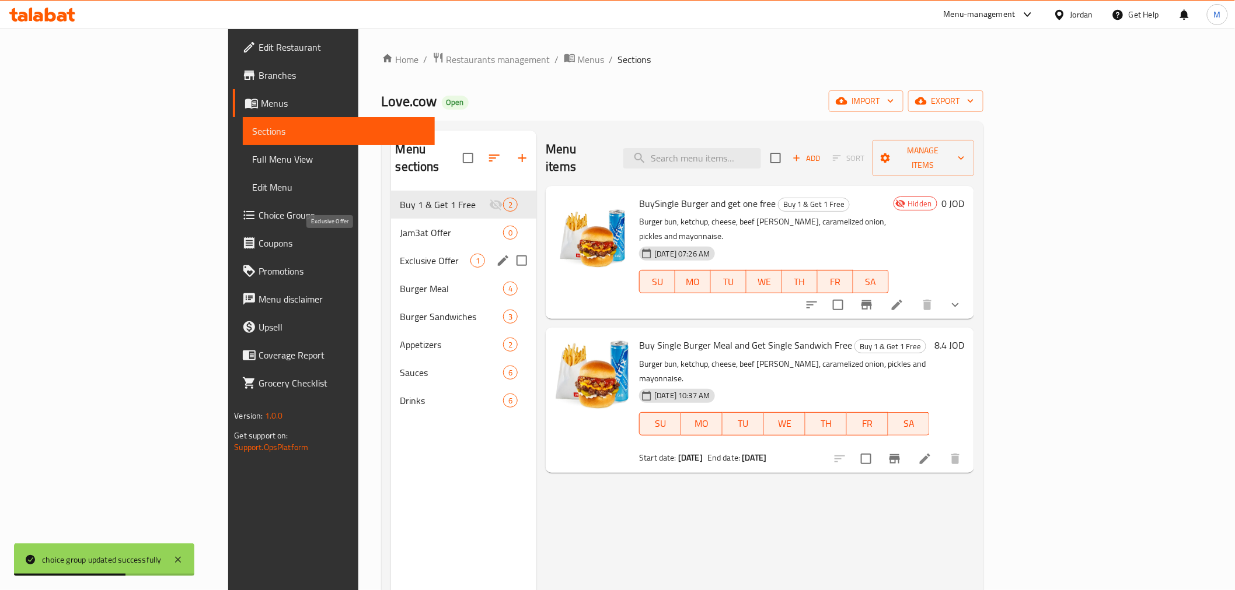 The image size is (1235, 590). Describe the element at coordinates (955, 305) in the screenshot. I see `button: show more` at that location.